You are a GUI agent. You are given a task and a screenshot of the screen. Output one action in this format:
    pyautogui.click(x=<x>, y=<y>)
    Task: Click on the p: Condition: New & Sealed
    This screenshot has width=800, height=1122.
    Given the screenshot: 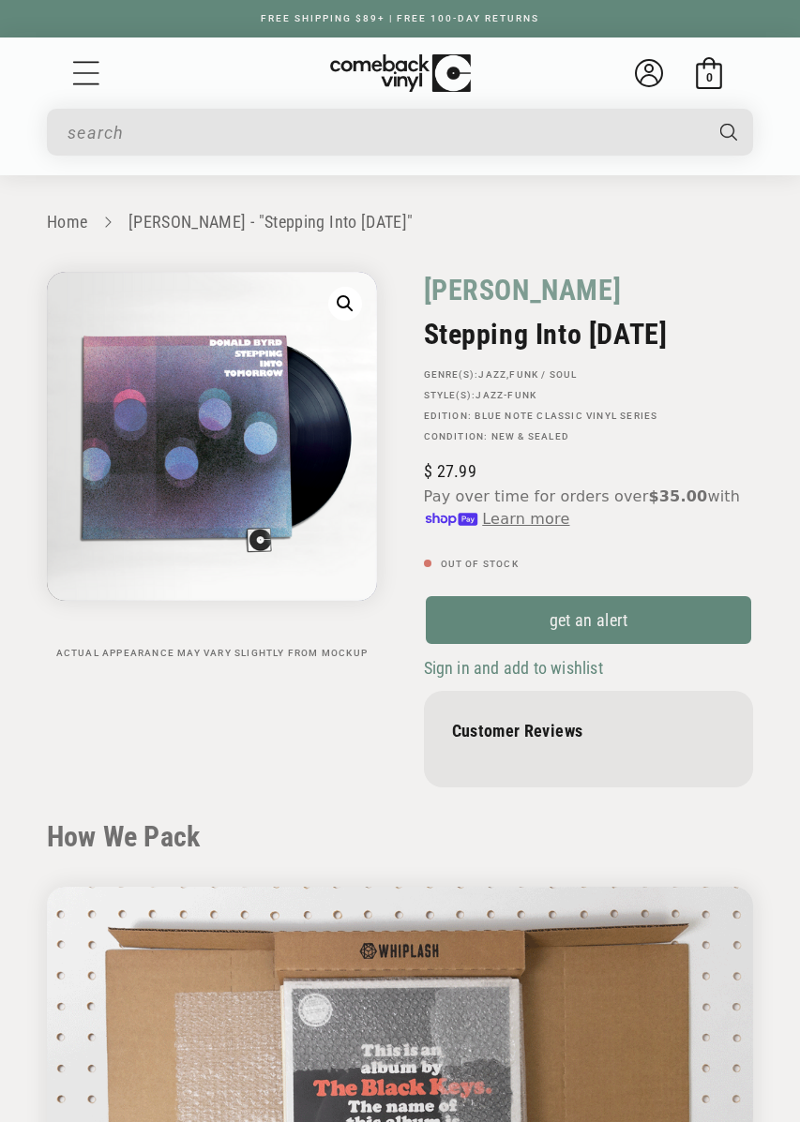 What is the action you would take?
    pyautogui.click(x=589, y=437)
    